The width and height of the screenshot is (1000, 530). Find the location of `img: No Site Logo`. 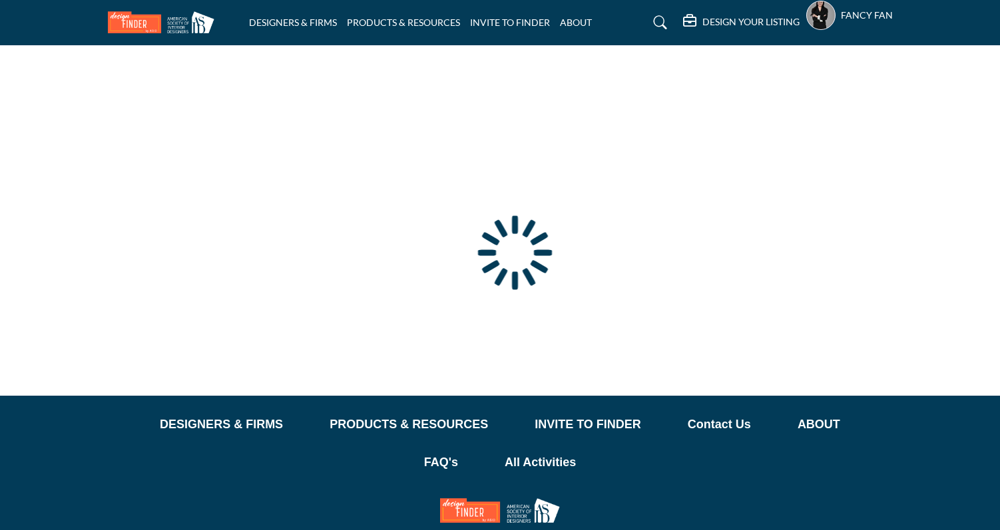

img: No Site Logo is located at coordinates (500, 510).